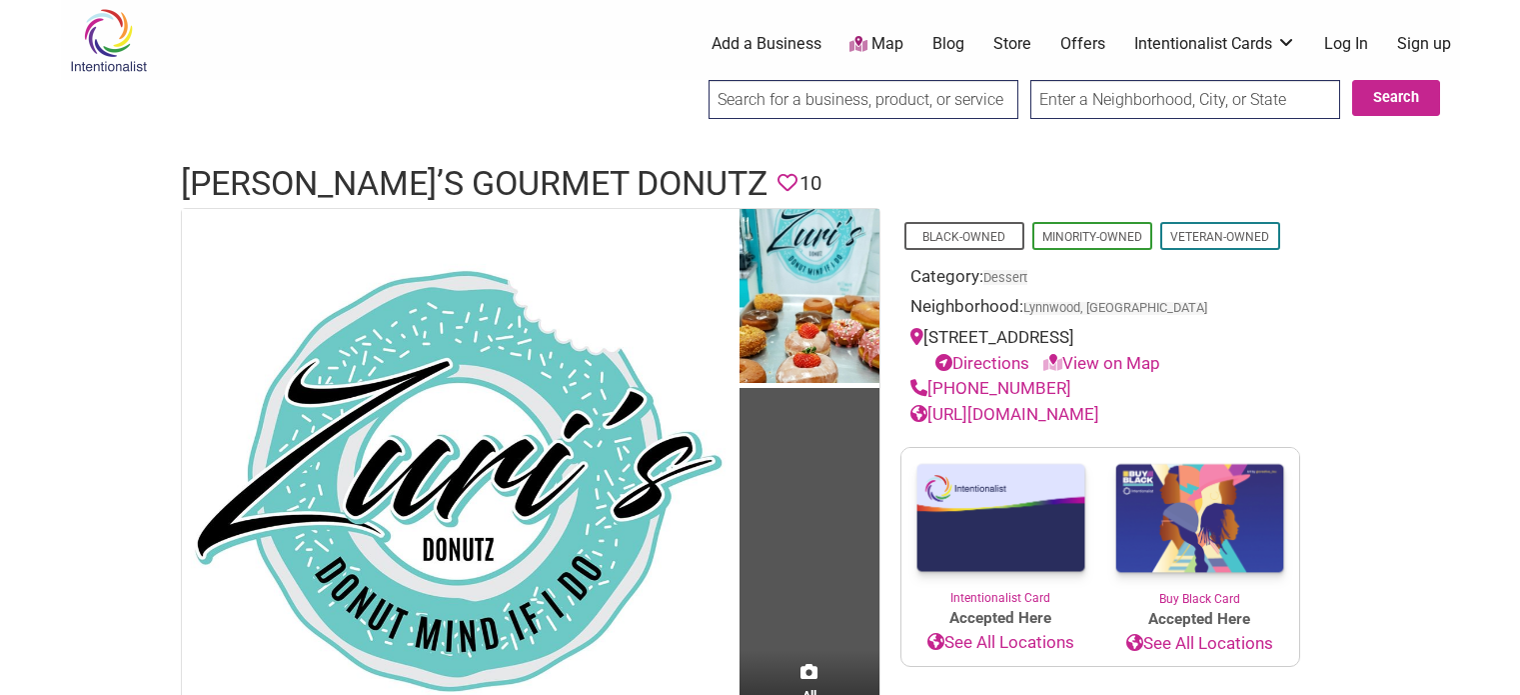  What do you see at coordinates (982, 363) in the screenshot?
I see `a: Directions` at bounding box center [982, 363].